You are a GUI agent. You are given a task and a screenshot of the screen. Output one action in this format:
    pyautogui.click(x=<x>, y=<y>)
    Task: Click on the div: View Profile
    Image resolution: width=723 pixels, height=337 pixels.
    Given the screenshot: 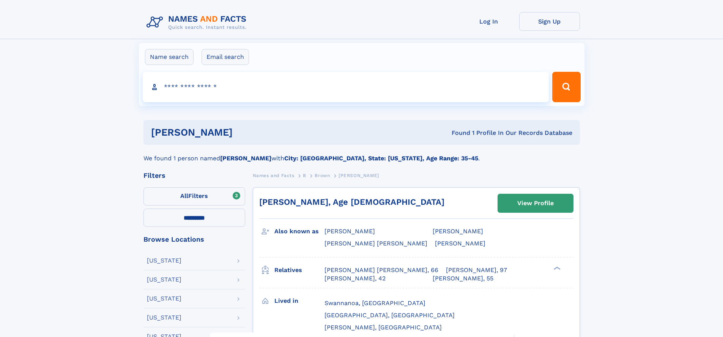 What is the action you would take?
    pyautogui.click(x=536, y=203)
    